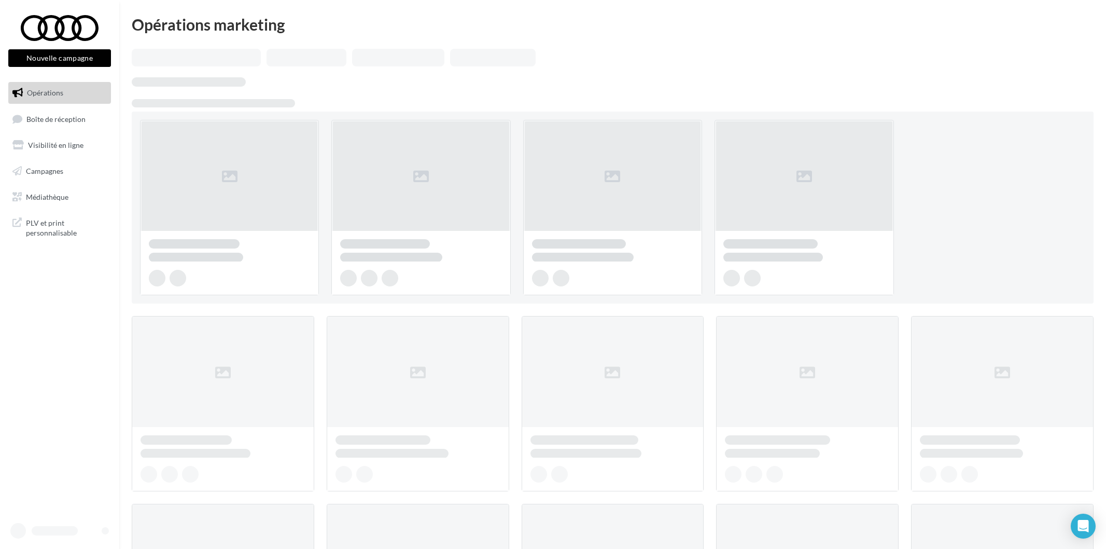 The image size is (1106, 549). I want to click on a: PLV et print personnalisable, so click(60, 227).